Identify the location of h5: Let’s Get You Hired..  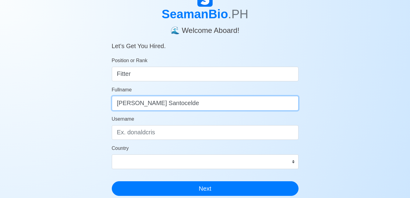
(205, 42).